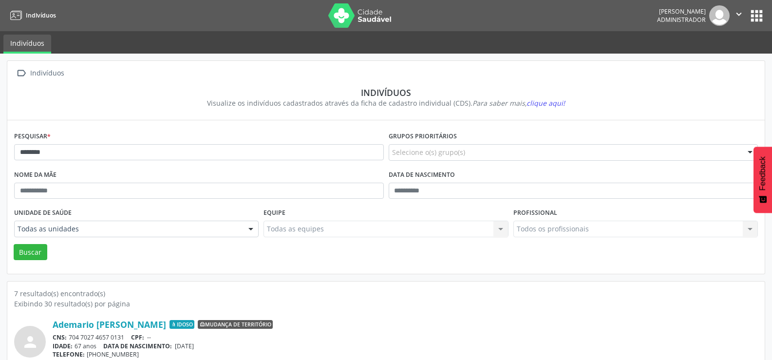  Describe the element at coordinates (386, 103) in the screenshot. I see `div: Visualize os indivíduos cadastrados através da ficha de cadastro individual (CDS).` at that location.